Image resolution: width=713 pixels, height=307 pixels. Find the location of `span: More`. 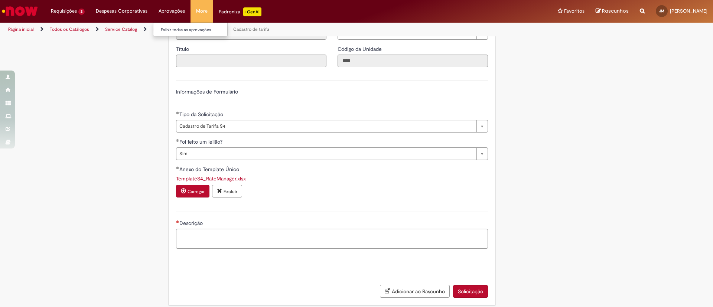

span: More is located at coordinates (202, 11).